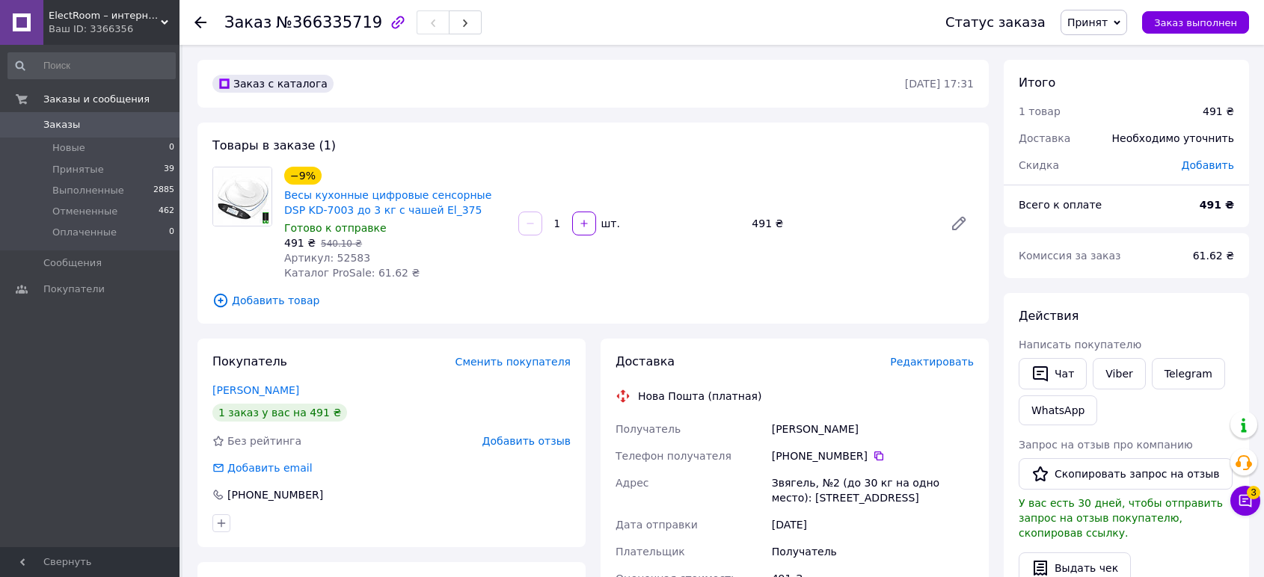  I want to click on span: У вас есть 30 дней, чтобы отправить запрос на отзыв покупателю, скопировав ссылку., so click(1120, 518).